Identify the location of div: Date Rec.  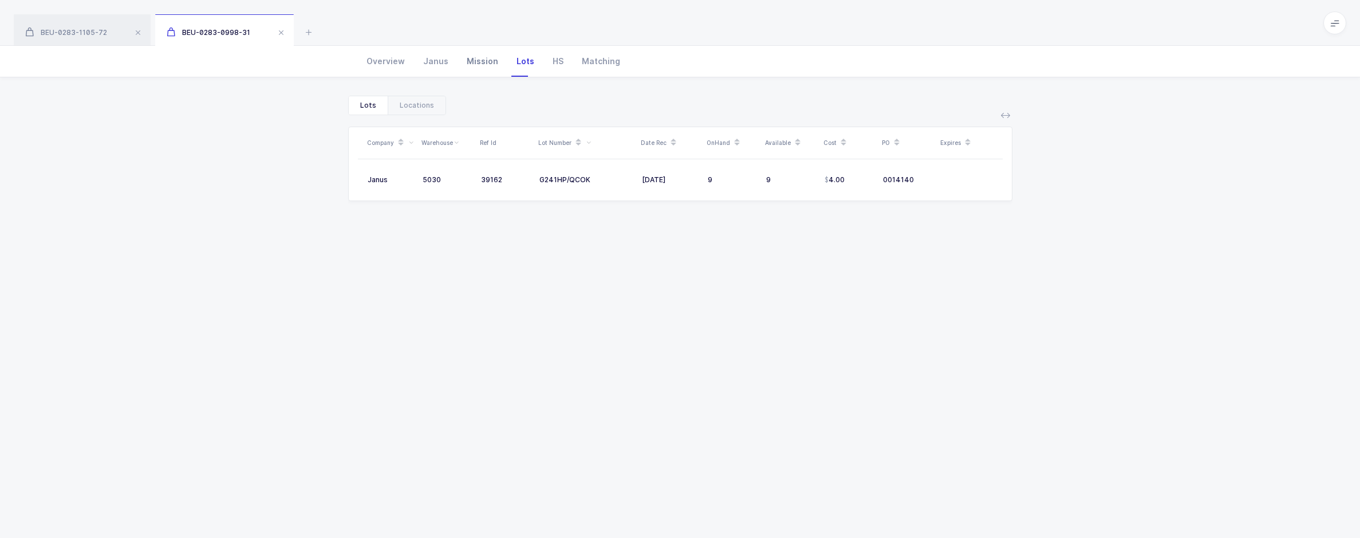
(670, 143).